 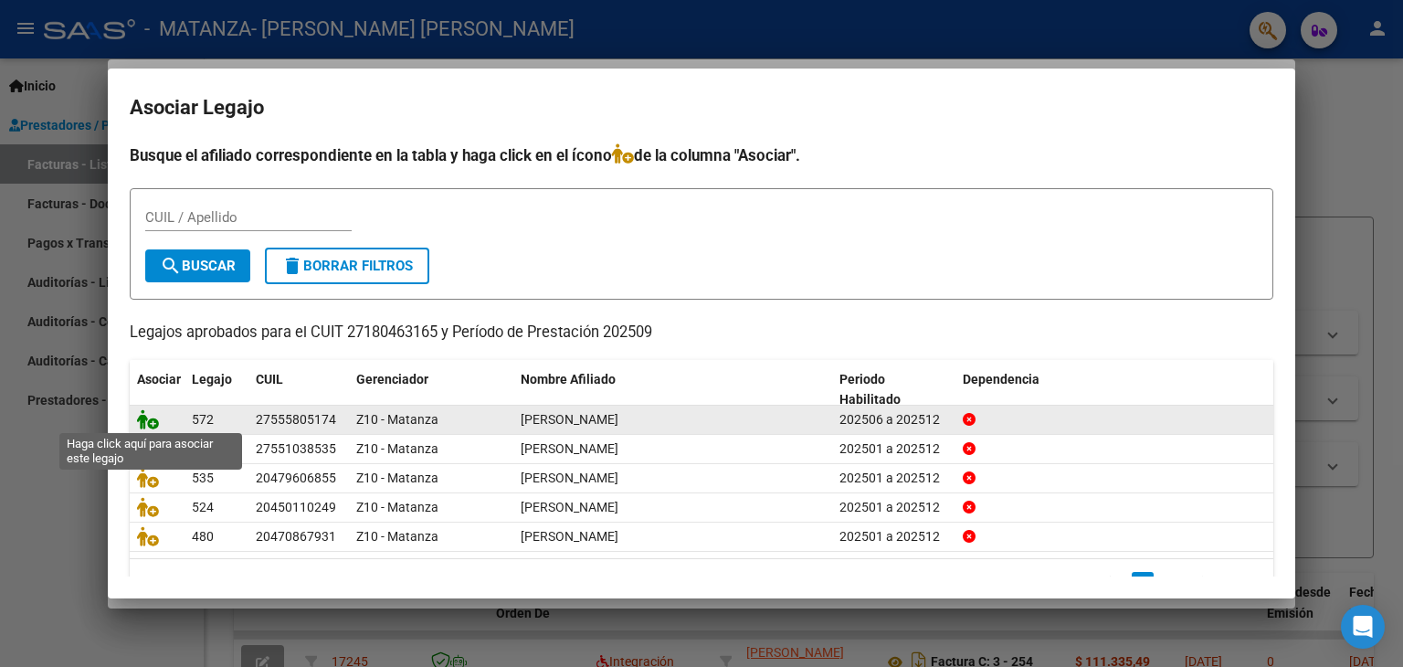 I want to click on div: 27555805174, so click(x=296, y=419).